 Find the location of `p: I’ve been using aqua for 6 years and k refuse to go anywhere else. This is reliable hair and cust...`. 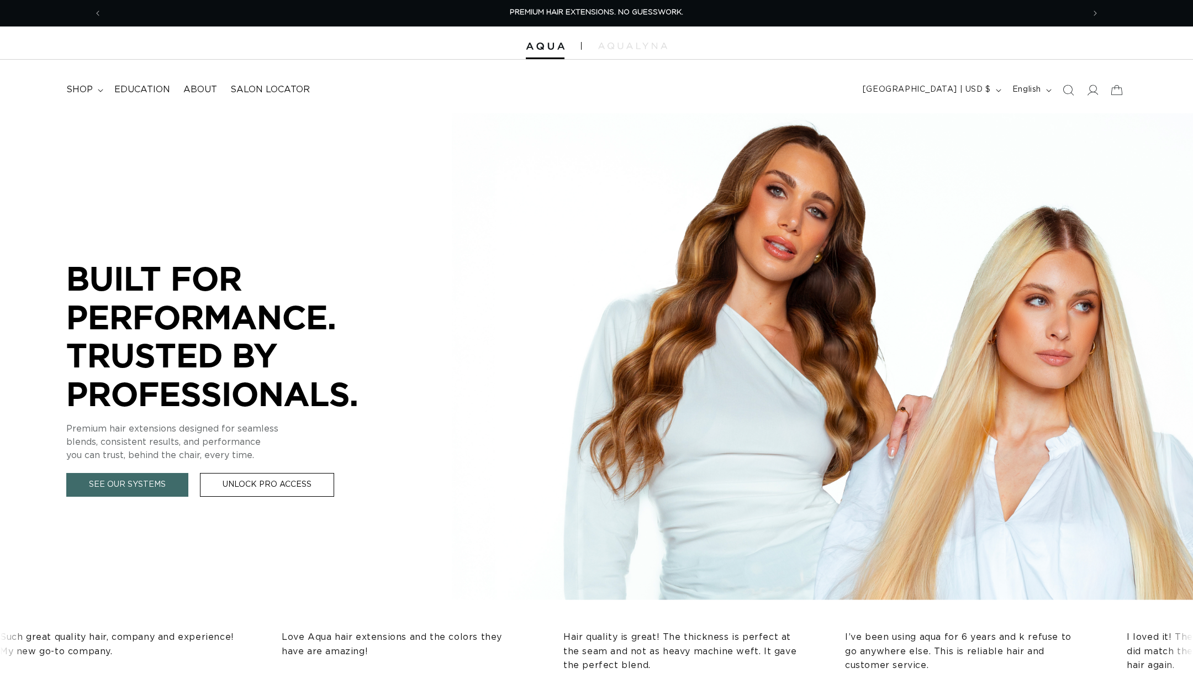

p: I’ve been using aqua for 6 years and k refuse to go anywhere else. This is reliable hair and cust... is located at coordinates (961, 651).